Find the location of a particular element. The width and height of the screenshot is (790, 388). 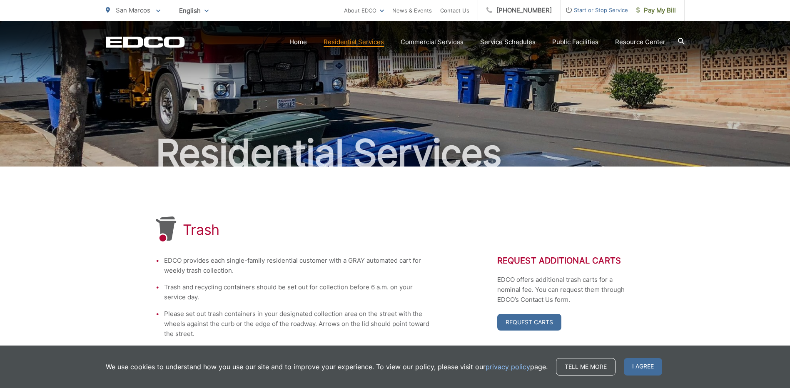

span: I agree is located at coordinates (643, 367).